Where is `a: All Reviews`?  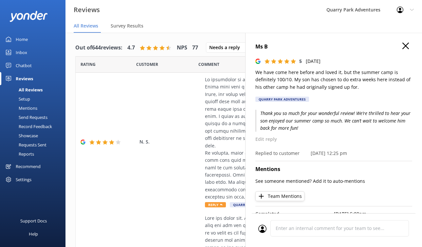
a: All Reviews is located at coordinates (35, 90).